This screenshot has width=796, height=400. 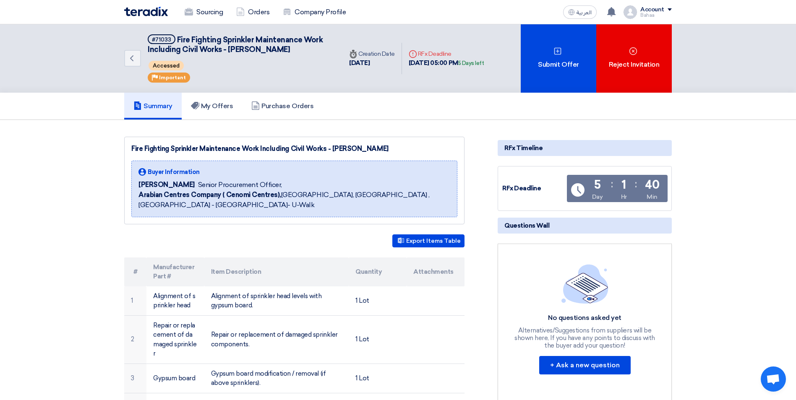 I want to click on span: Senior Procurement Officer,, so click(x=240, y=185).